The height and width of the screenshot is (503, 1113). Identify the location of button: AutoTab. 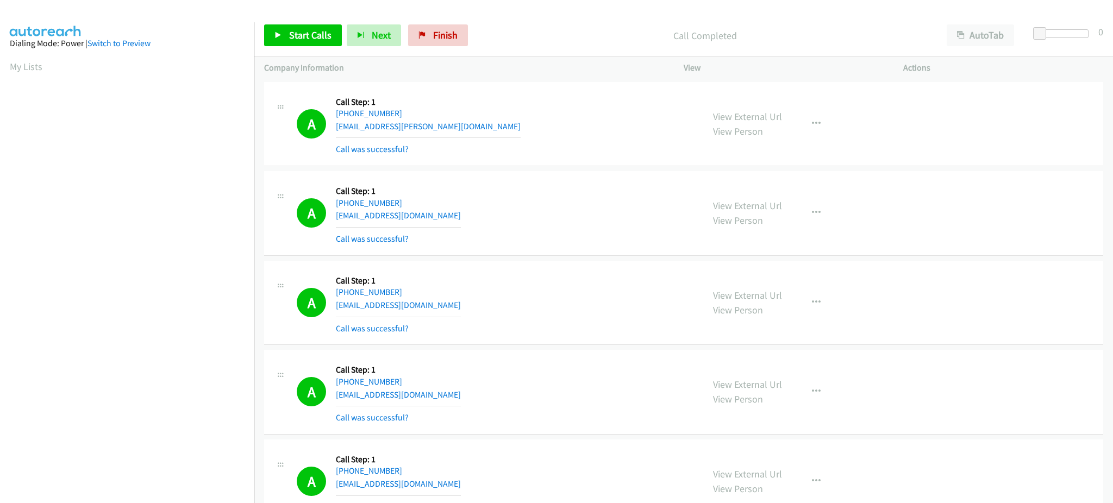
(980, 35).